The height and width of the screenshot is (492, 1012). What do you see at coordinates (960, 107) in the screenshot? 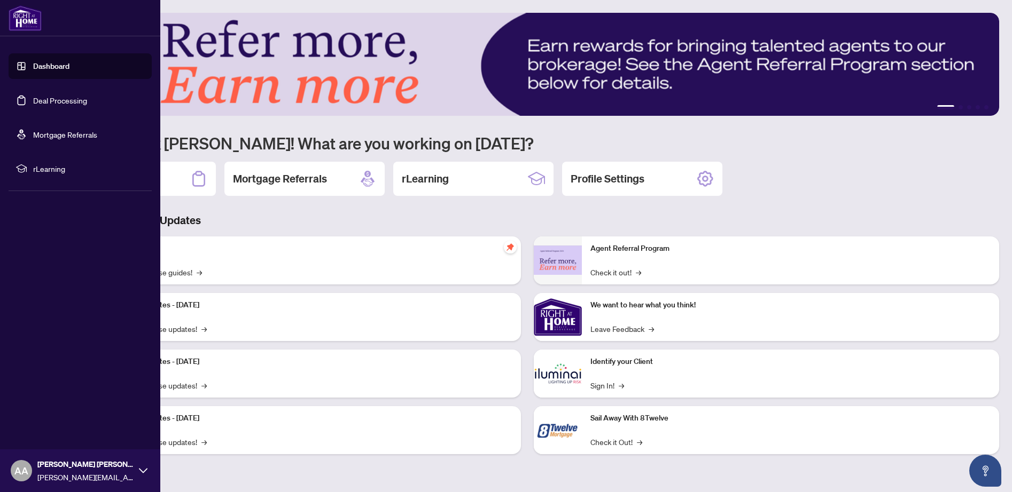
I see `button: 2` at bounding box center [960, 107].